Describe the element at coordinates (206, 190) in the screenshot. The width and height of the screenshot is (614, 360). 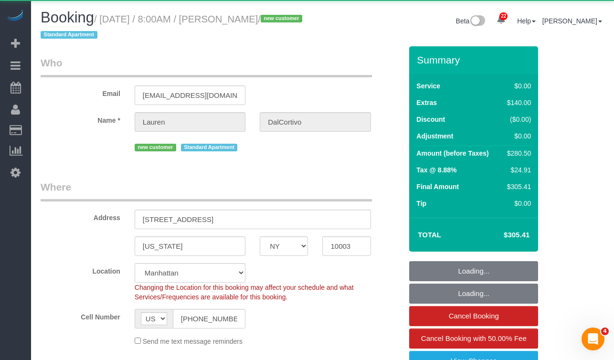
I see `legend: Where` at that location.